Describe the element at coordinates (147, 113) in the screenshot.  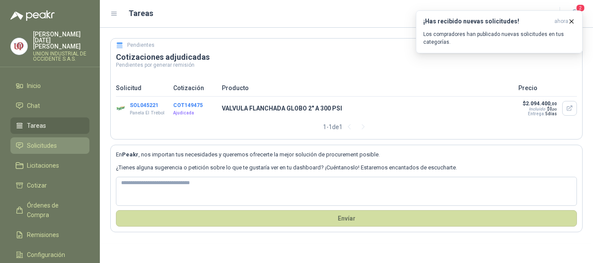
I see `p: Panela El Trébol` at that location.